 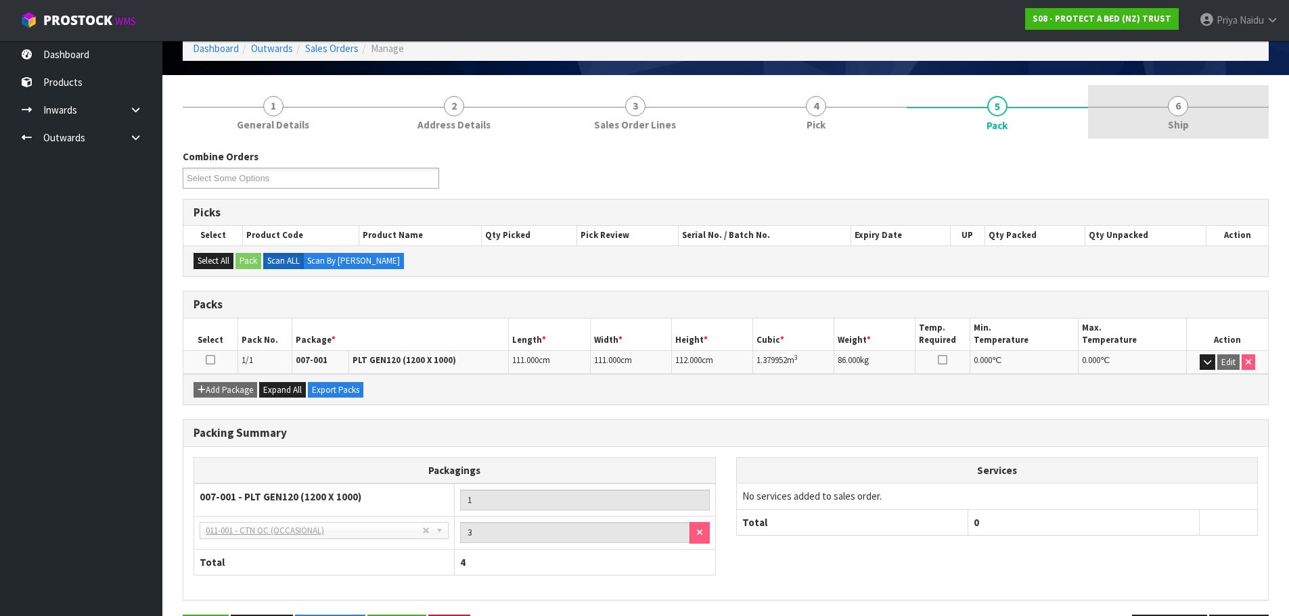 What do you see at coordinates (764, 235) in the screenshot?
I see `th: Serial No. / Batch No.` at bounding box center [764, 235].